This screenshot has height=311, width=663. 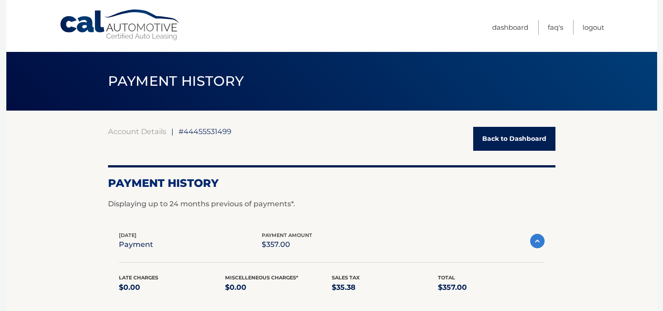 I want to click on img: accordion-active.svg, so click(x=538, y=241).